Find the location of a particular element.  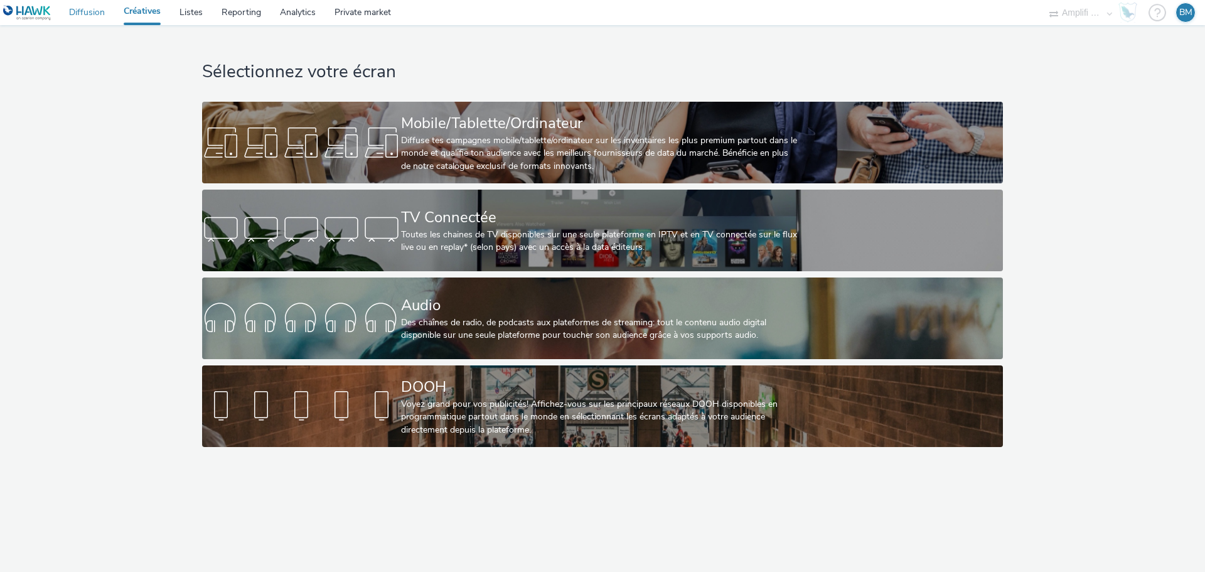

img: undefined Logo is located at coordinates (27, 13).